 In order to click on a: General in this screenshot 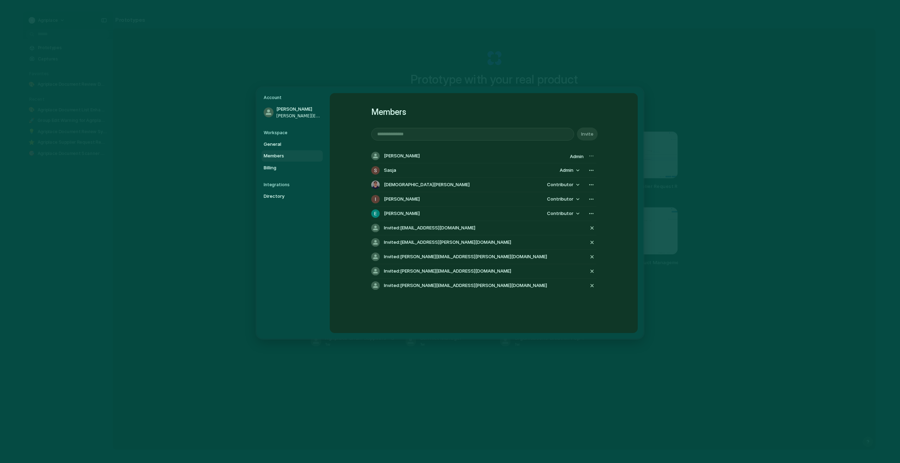, I will do `click(292, 144)`.